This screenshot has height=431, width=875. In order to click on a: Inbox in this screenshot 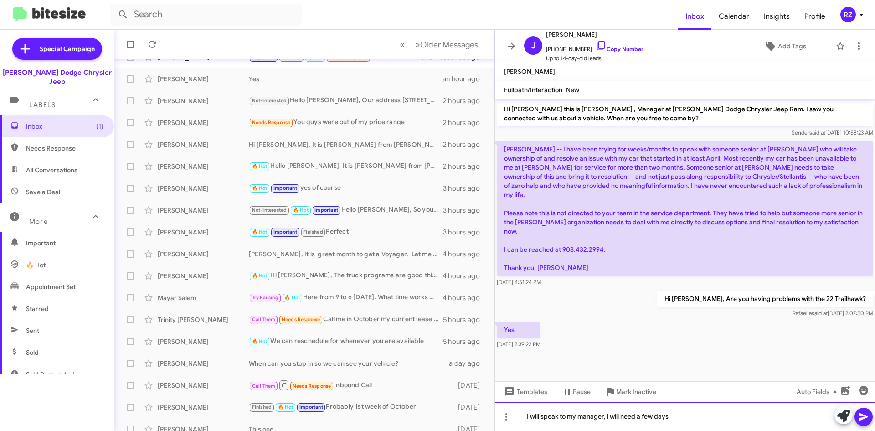, I will do `click(694, 16)`.